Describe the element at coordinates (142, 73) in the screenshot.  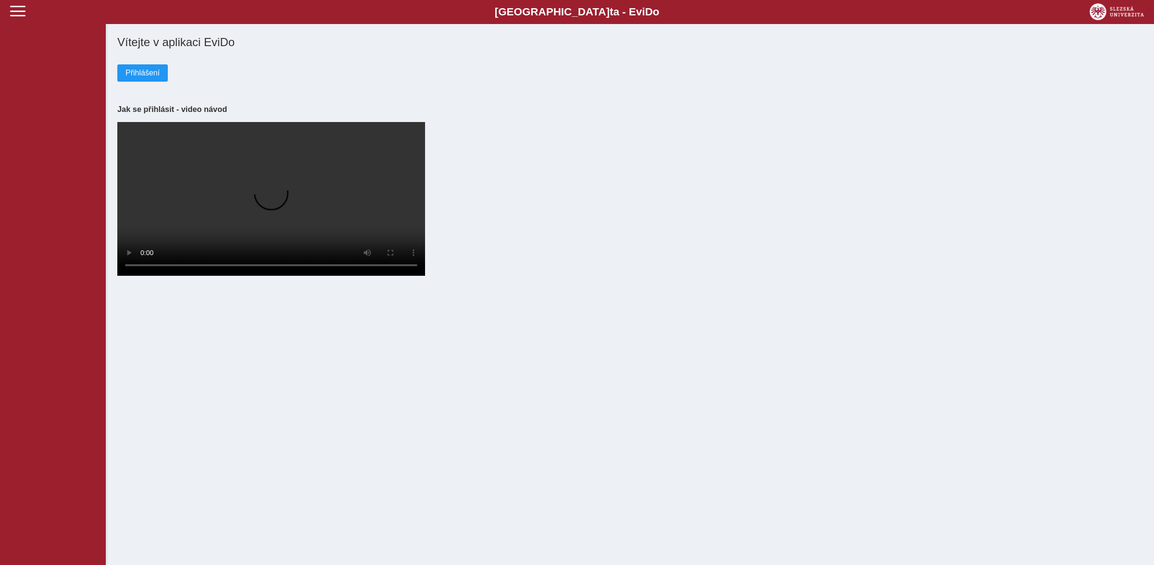
I see `span: Přihlášení` at that location.